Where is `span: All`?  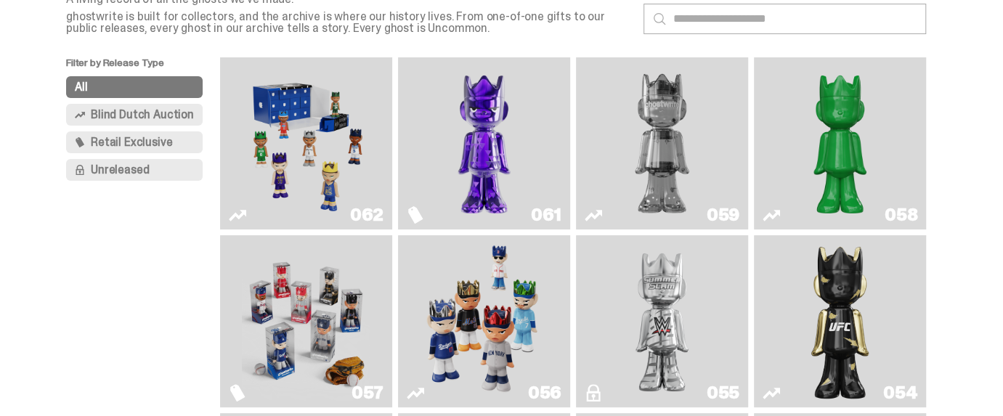 span: All is located at coordinates (81, 87).